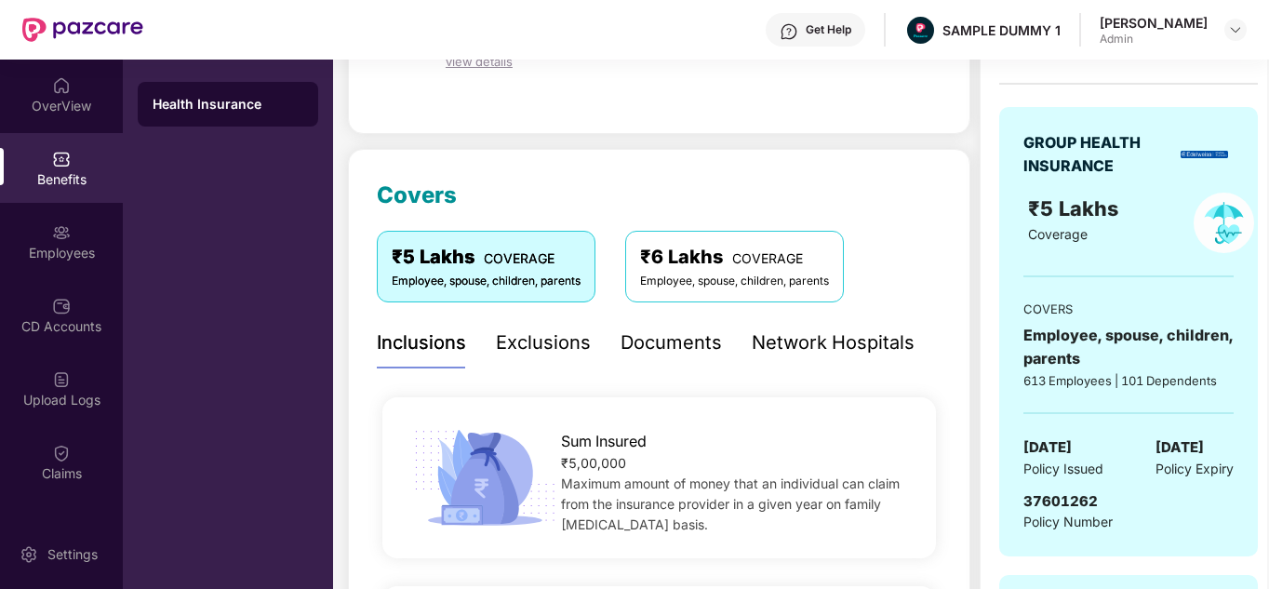  What do you see at coordinates (61, 159) in the screenshot?
I see `img: svg+xml;base64,PHN2ZyBpZD0iQmVuZWZpdHMiIHhtbG5zPSJodHRwOi8vd3d3LnczLm9yZy8yMDAwL3N2ZyIgd2lkdGg9Ij...` at bounding box center [61, 159].